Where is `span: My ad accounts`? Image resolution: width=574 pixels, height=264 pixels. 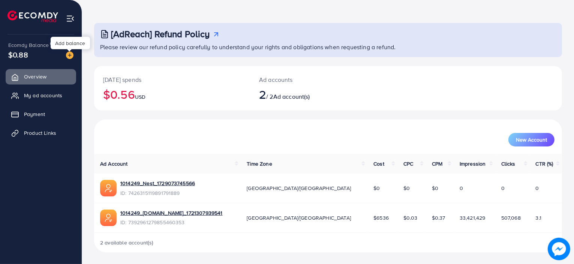 span: My ad accounts is located at coordinates (43, 95).